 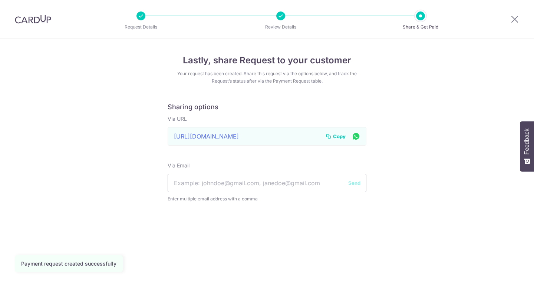 I want to click on label: Via Email, so click(x=178, y=166).